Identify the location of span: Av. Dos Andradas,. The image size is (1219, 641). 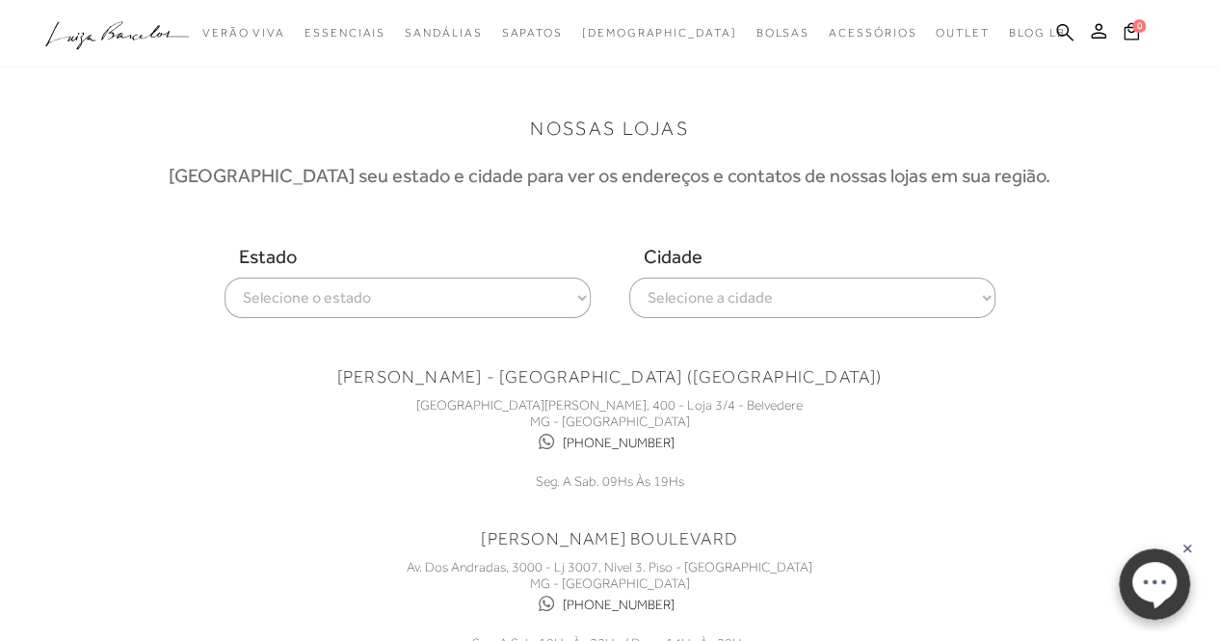
(458, 567).